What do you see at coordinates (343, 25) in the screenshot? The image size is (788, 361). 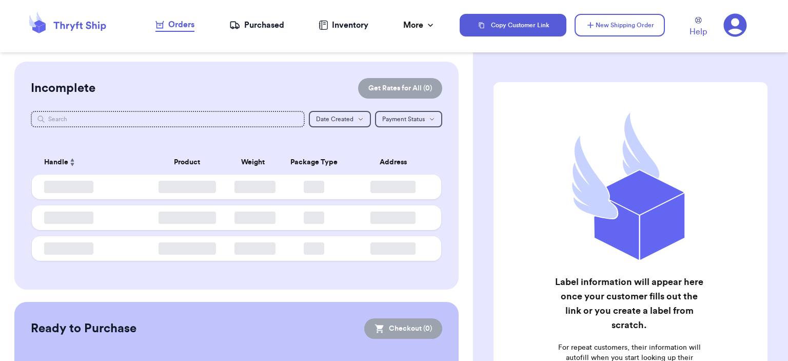 I see `div: Inventory` at bounding box center [343, 25].